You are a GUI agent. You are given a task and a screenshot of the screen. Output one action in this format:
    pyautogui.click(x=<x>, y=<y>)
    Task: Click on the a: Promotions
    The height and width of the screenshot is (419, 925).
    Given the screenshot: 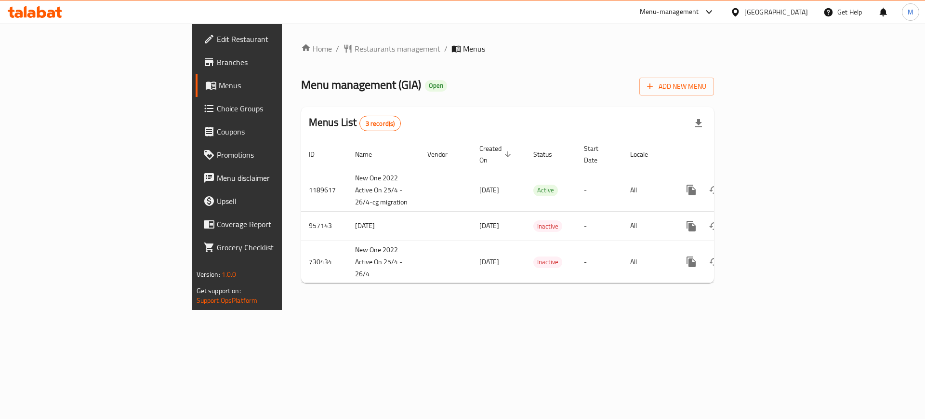 What is the action you would take?
    pyautogui.click(x=271, y=155)
    